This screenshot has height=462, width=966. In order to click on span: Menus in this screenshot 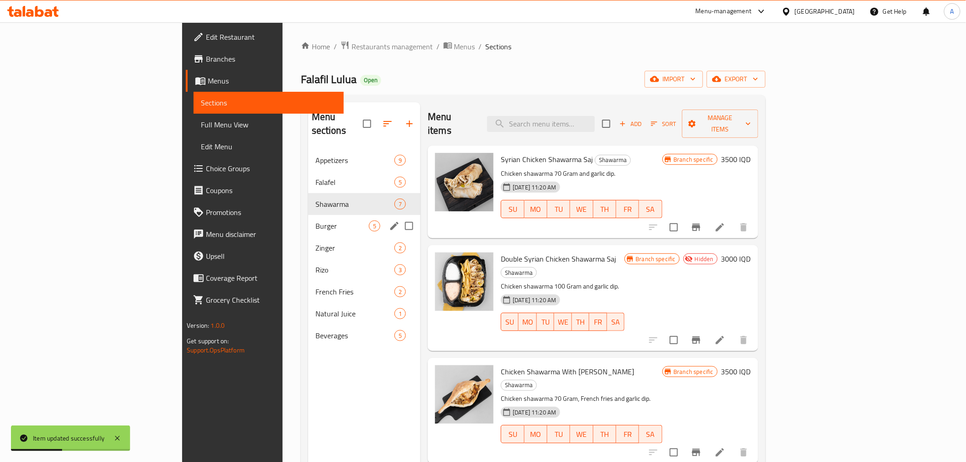, I will do `click(272, 81)`.